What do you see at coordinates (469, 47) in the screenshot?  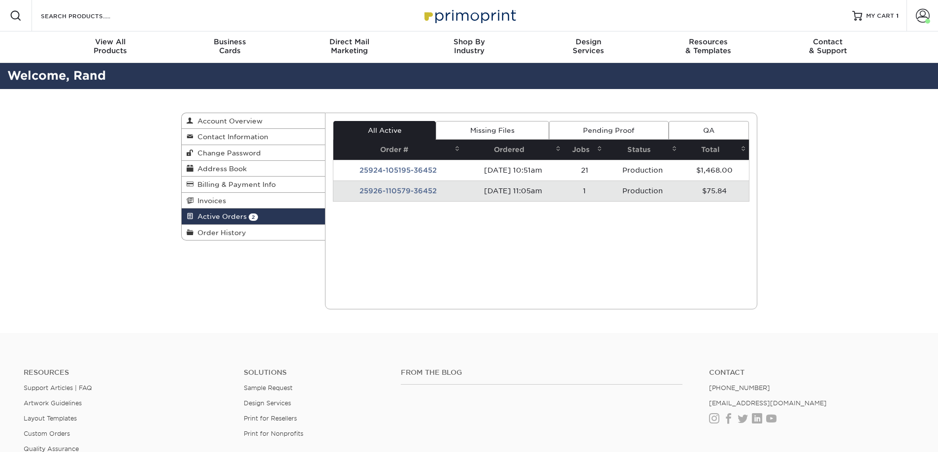 I see `a: Shop ByIndustry` at bounding box center [469, 47].